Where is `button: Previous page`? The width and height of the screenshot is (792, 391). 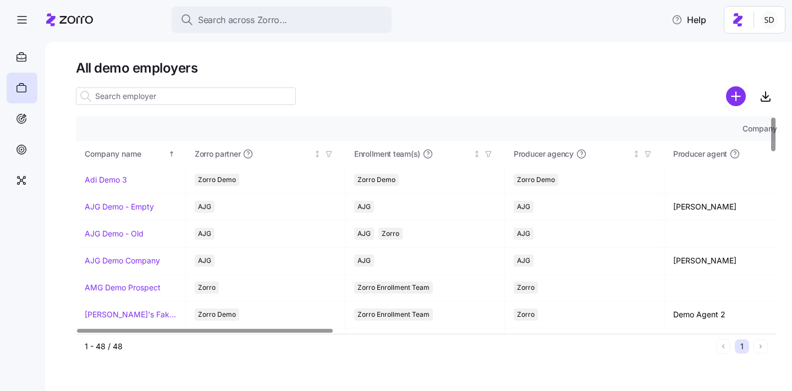 button: Previous page is located at coordinates (723, 347).